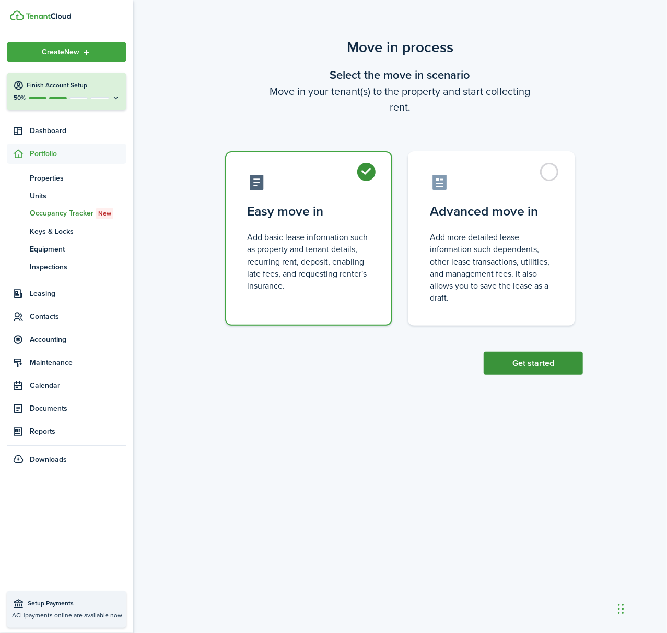 This screenshot has width=667, height=633. Describe the element at coordinates (66, 615) in the screenshot. I see `p: ACH` at that location.